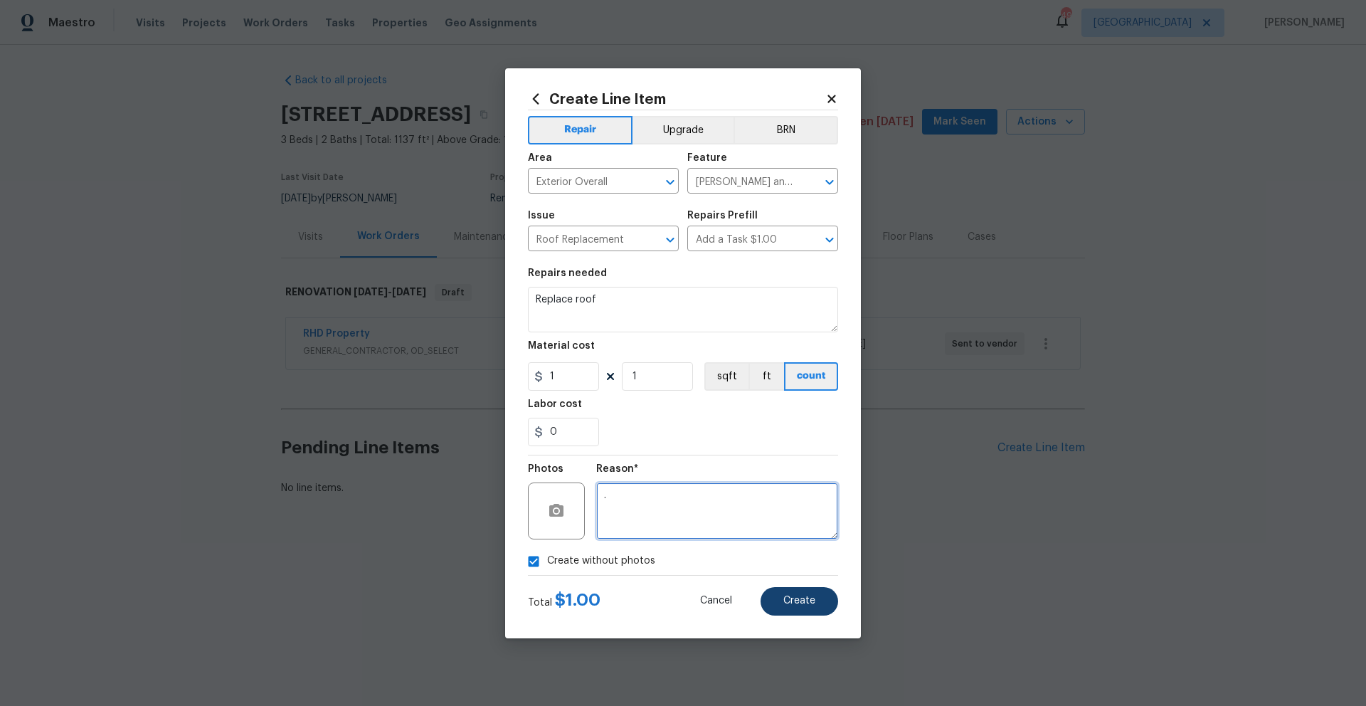  Describe the element at coordinates (601, 561) in the screenshot. I see `span: Create without photos` at that location.